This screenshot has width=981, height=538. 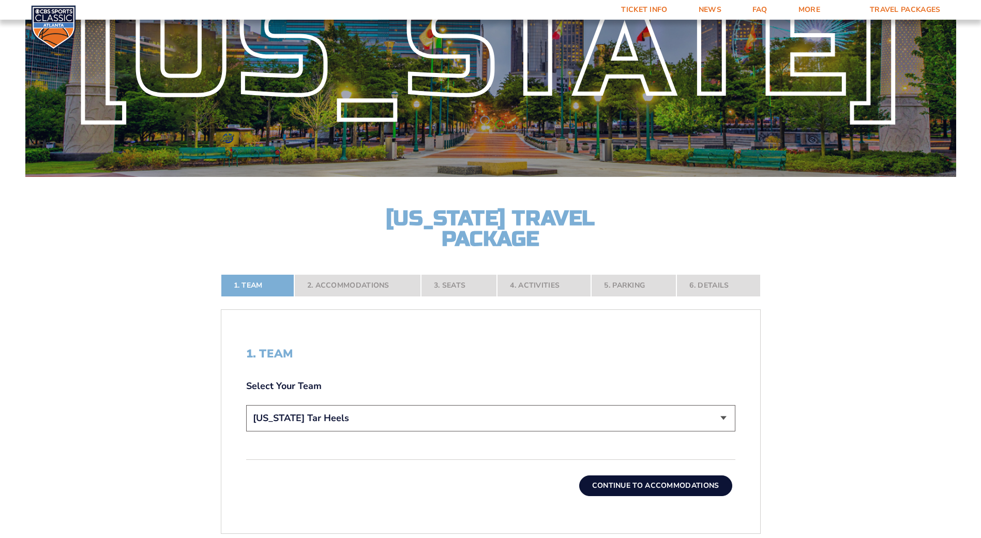 I want to click on img: CBS Sports Classic, so click(x=53, y=27).